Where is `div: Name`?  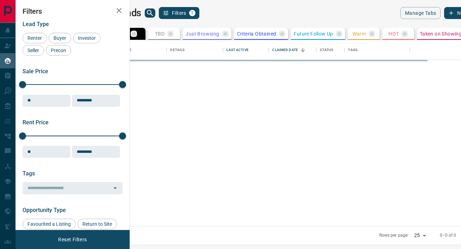
div: Name is located at coordinates (142, 50).